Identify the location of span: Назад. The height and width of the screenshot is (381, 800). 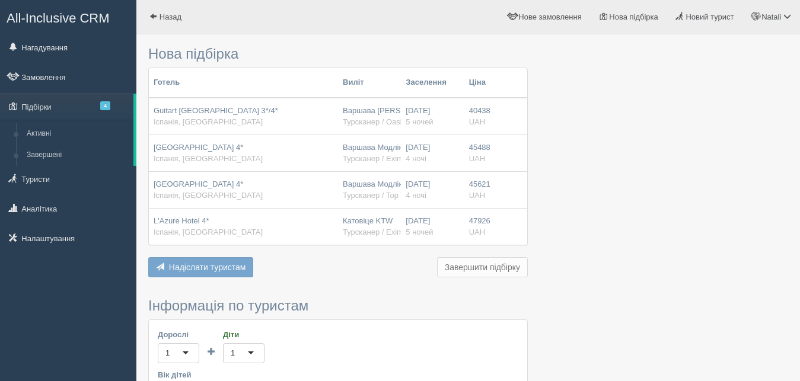
(170, 17).